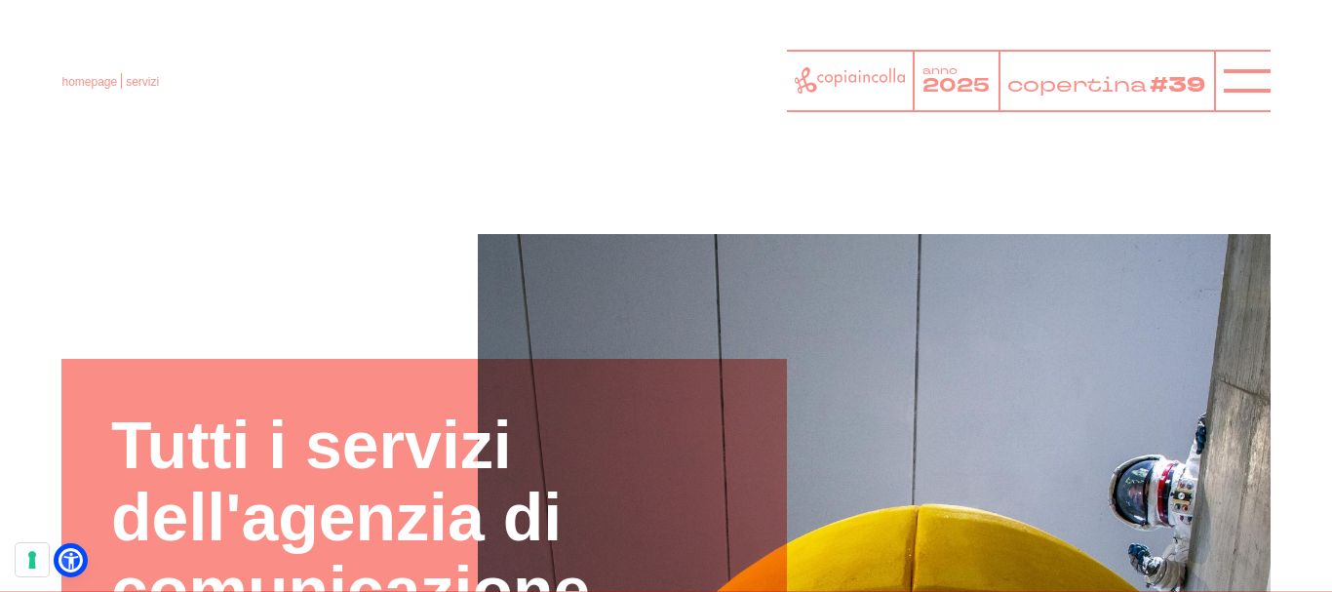  Describe the element at coordinates (1177, 85) in the screenshot. I see `tspan: #39` at that location.